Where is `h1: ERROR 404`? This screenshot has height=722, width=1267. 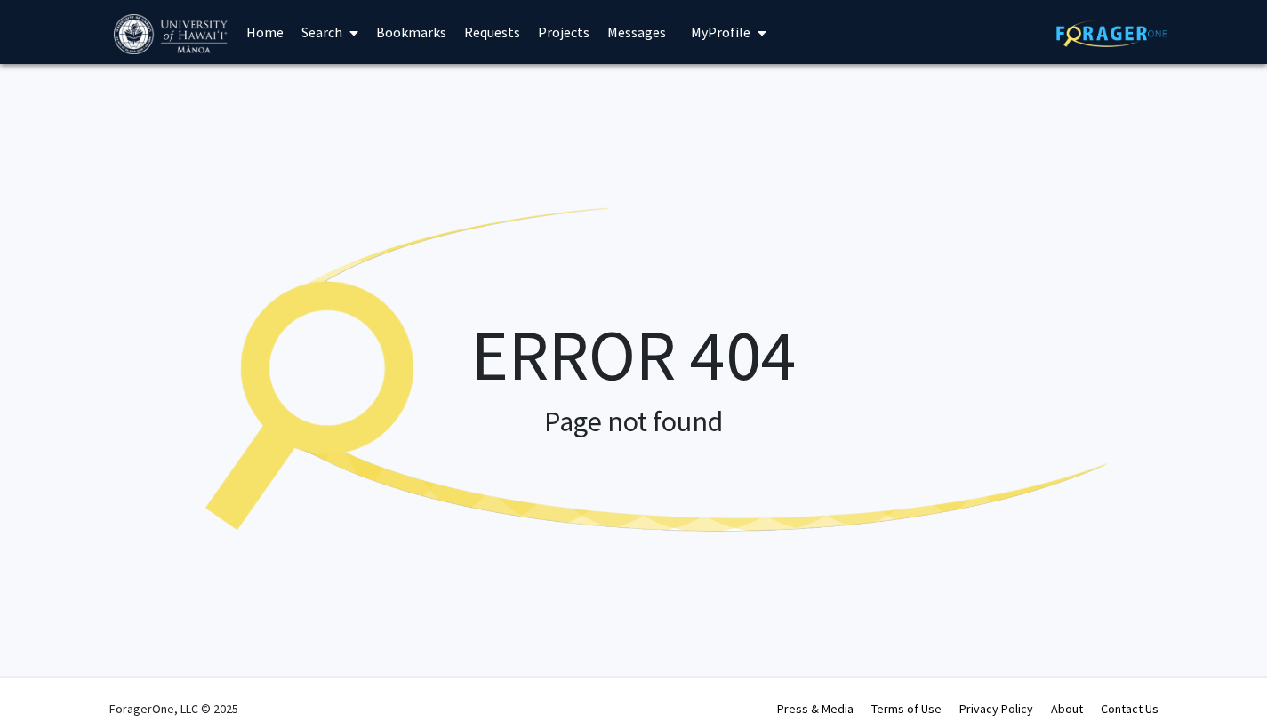 h1: ERROR 404 is located at coordinates (634, 355).